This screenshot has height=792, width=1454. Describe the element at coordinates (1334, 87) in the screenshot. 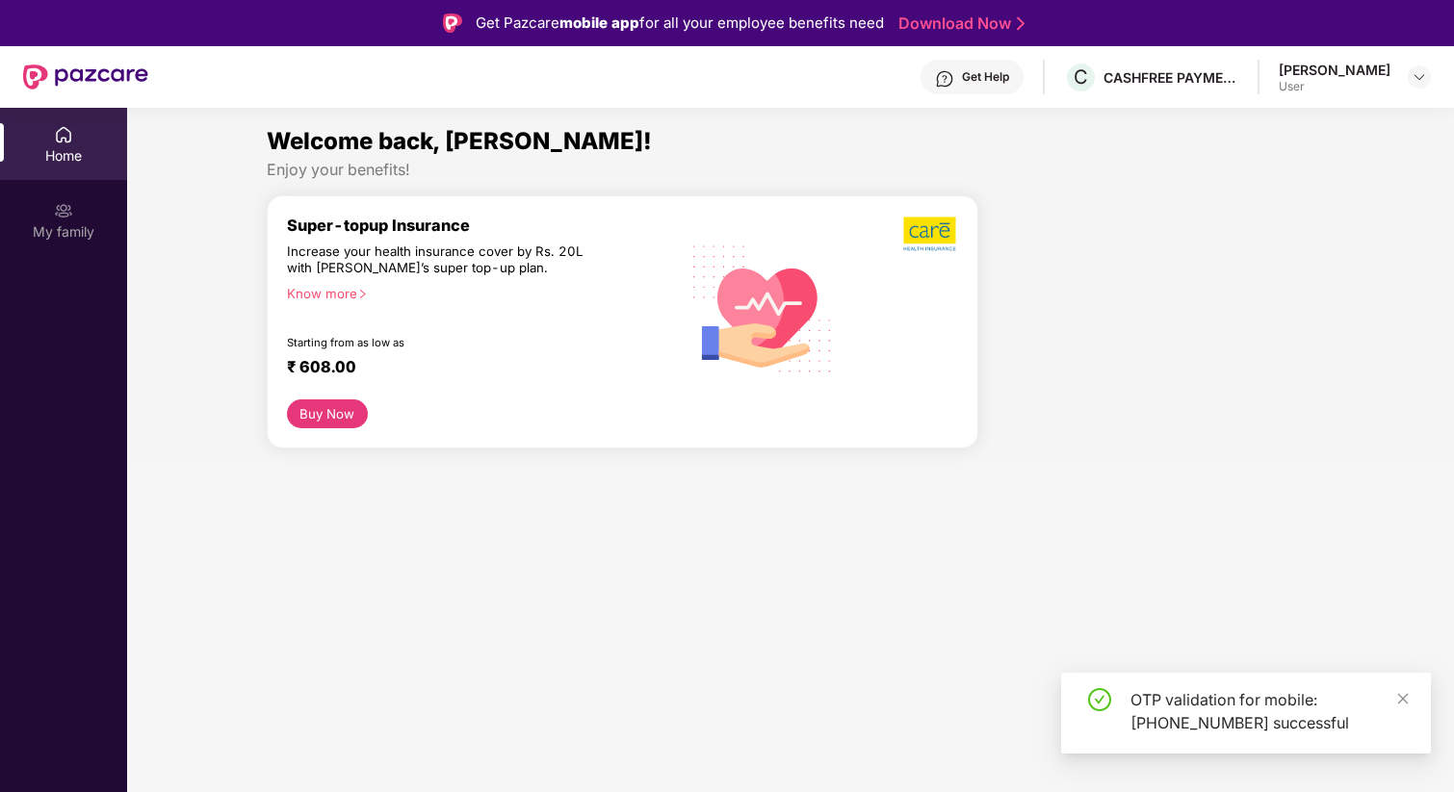

I see `div: User` at that location.